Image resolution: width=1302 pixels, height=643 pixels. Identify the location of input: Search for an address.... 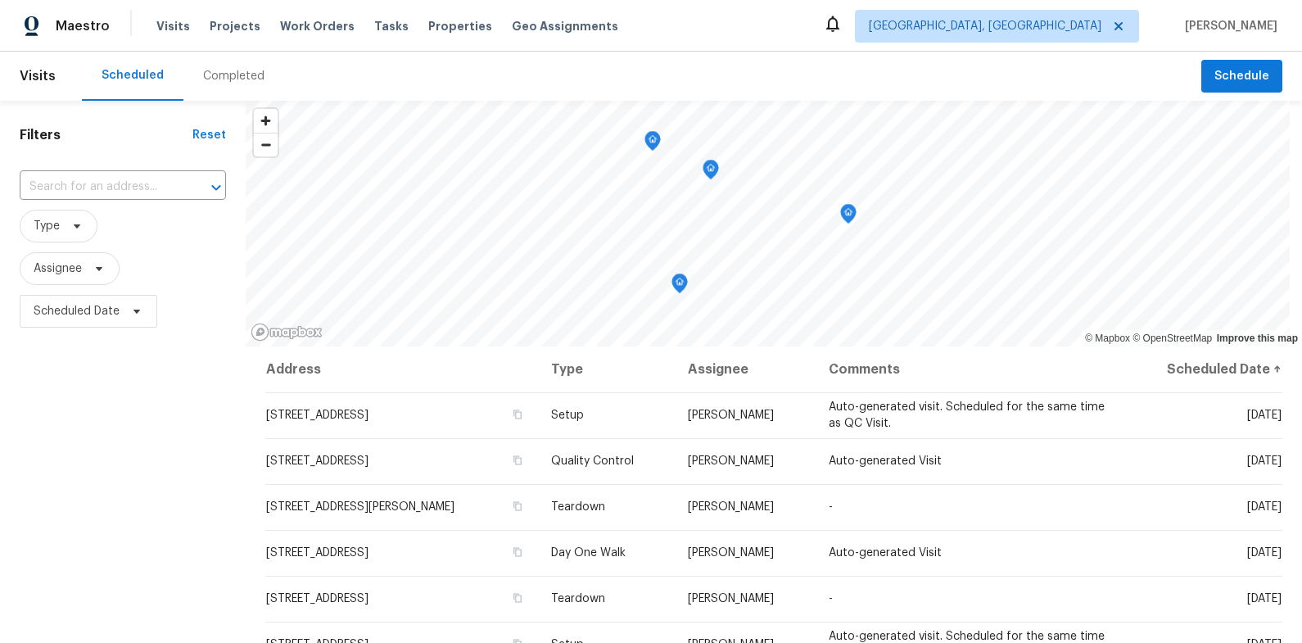
(100, 187).